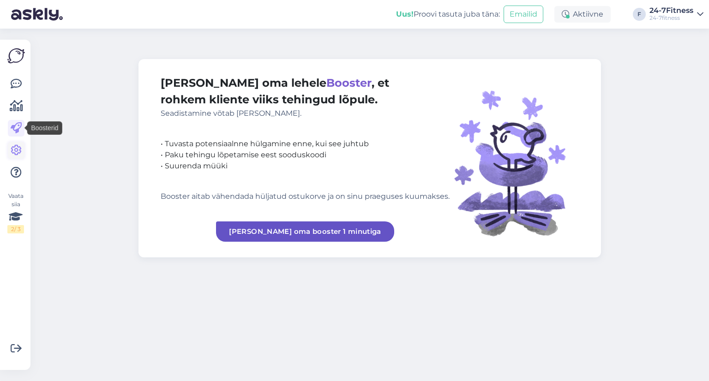  I want to click on div: 24-7fitness, so click(671, 18).